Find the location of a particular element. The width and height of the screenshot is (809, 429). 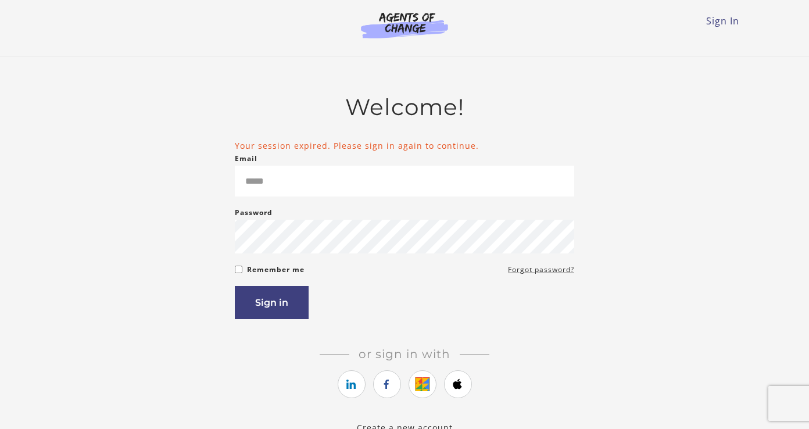

a: Sign In is located at coordinates (722, 21).